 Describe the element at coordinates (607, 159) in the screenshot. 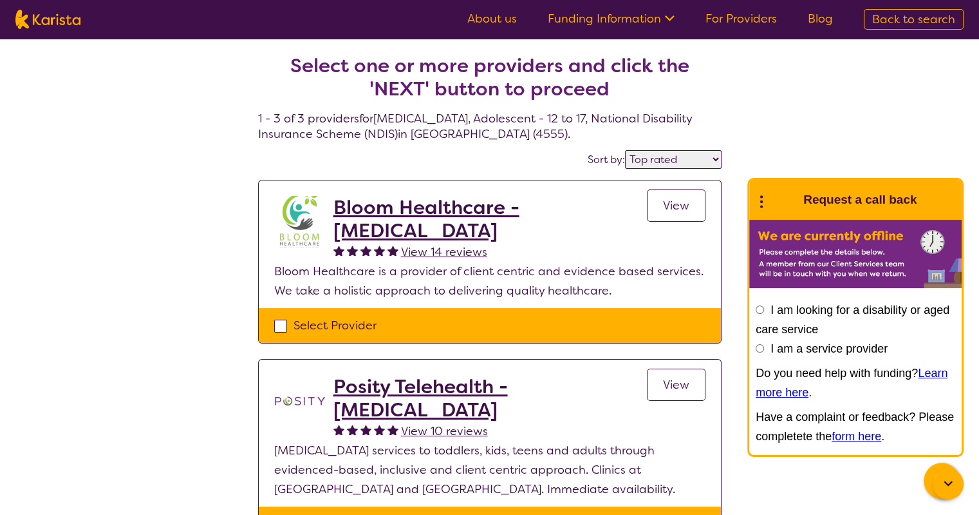

I see `label: Sort by:` at that location.